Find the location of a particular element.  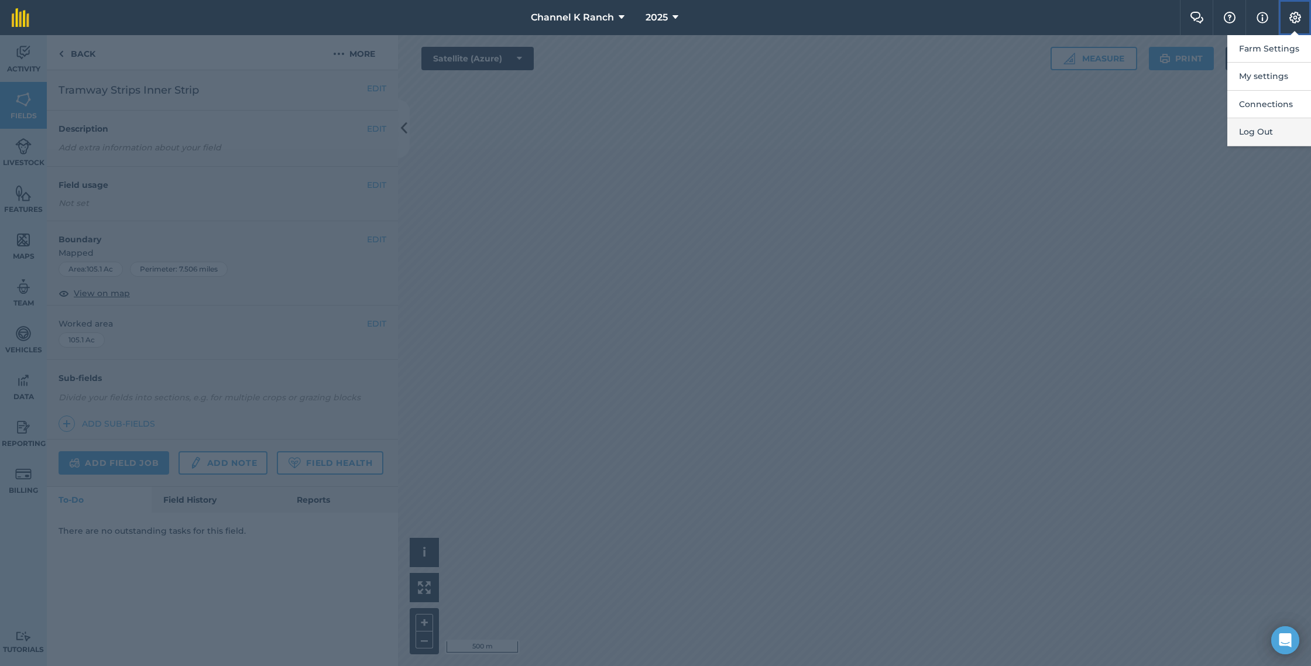

button: Farm Settings is located at coordinates (1269, 49).